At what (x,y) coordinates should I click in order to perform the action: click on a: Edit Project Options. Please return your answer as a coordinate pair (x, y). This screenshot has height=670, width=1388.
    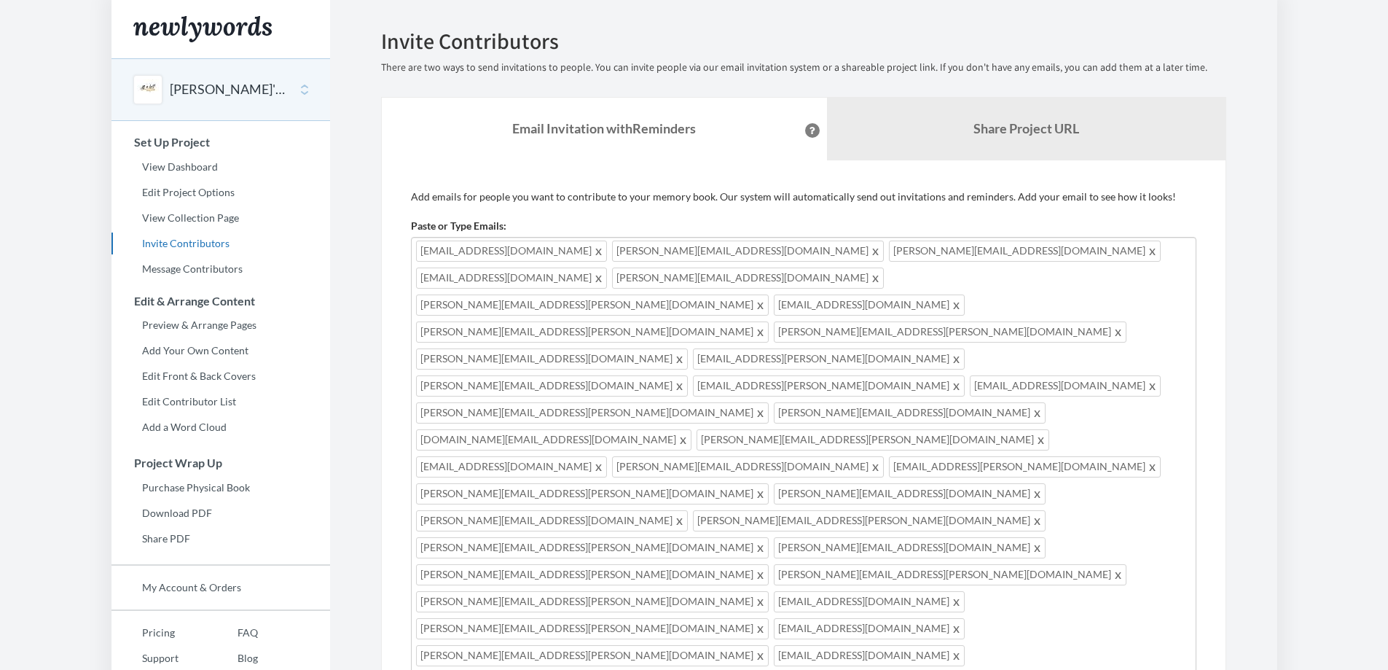
    Looking at the image, I should click on (221, 192).